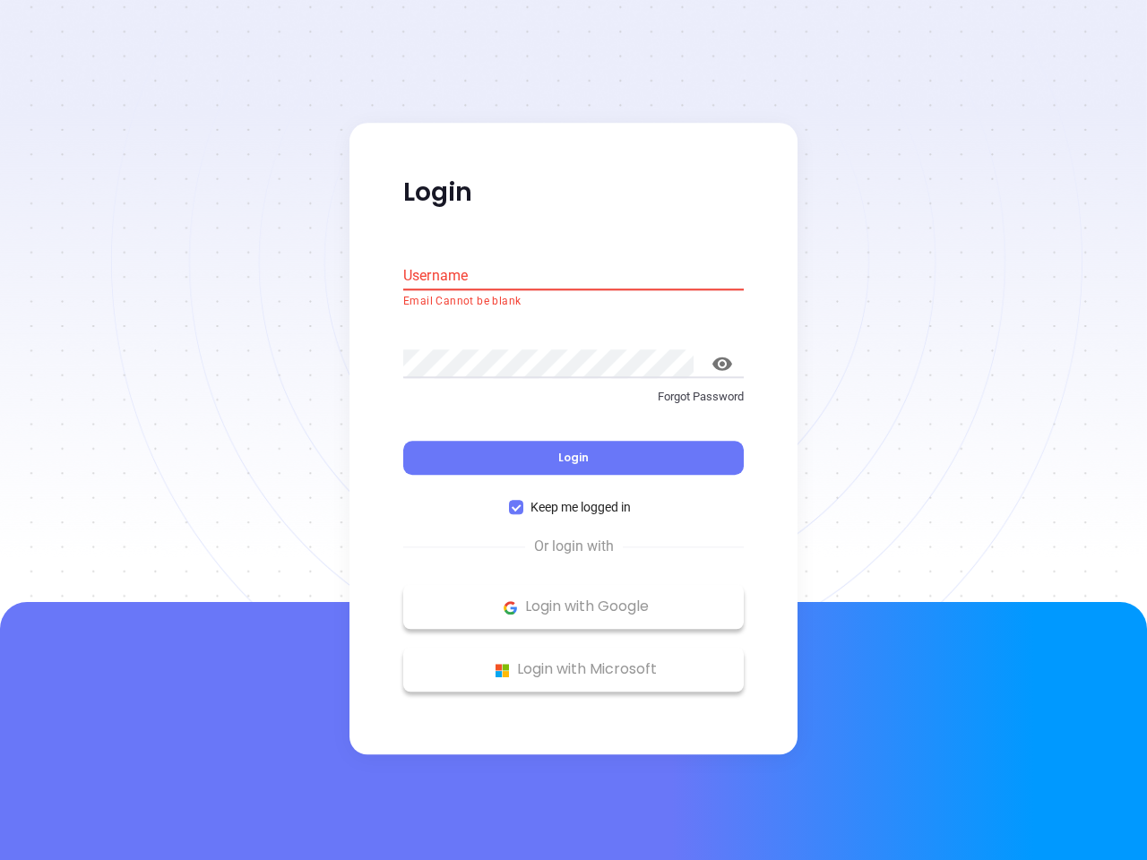 The width and height of the screenshot is (1147, 860). Describe the element at coordinates (574, 548) in the screenshot. I see `span: Or login with` at that location.